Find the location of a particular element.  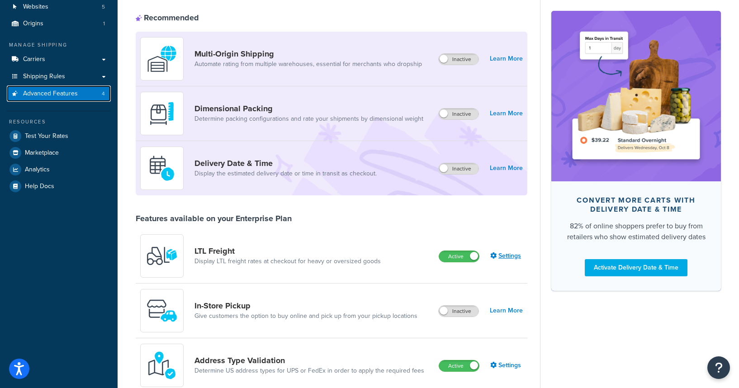

a: Determine packing configurations and rate your shipments by dimensional weight is located at coordinates (309, 119).